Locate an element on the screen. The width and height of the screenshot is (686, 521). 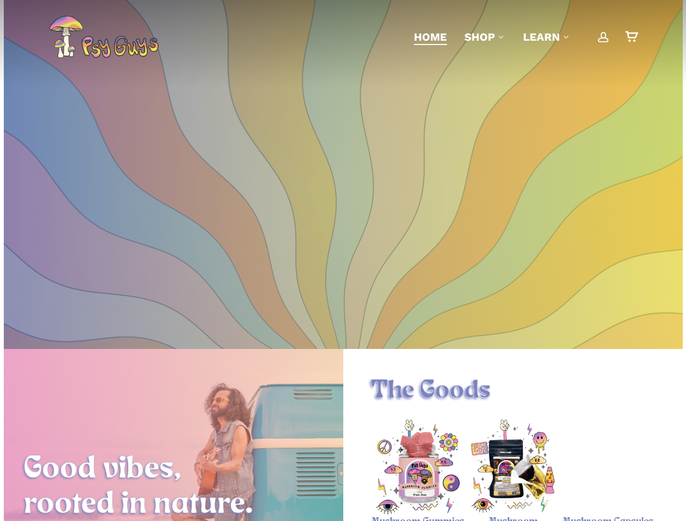
a: Mushroom Gummies is located at coordinates (418, 467).